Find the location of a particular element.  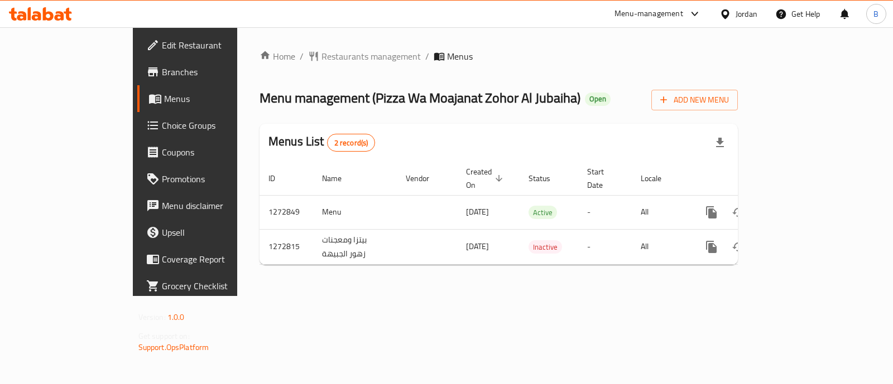

span: Choice Groups is located at coordinates (217, 126).